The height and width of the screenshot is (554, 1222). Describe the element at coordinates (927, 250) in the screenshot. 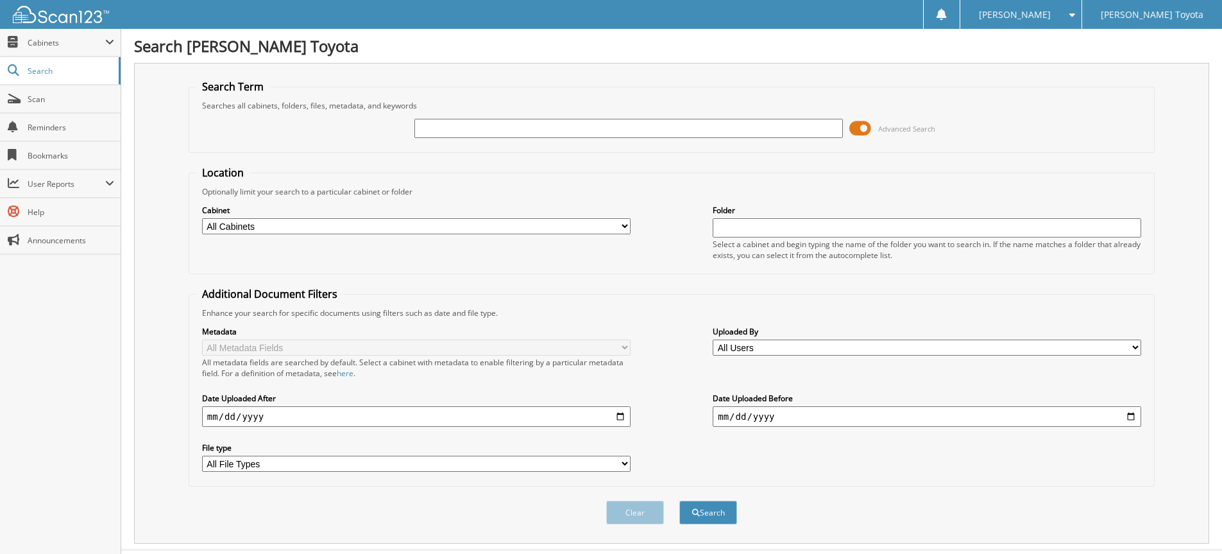

I see `div: Select a cabinet and begin typing the name of the folder you want to search in. If the name match...` at that location.